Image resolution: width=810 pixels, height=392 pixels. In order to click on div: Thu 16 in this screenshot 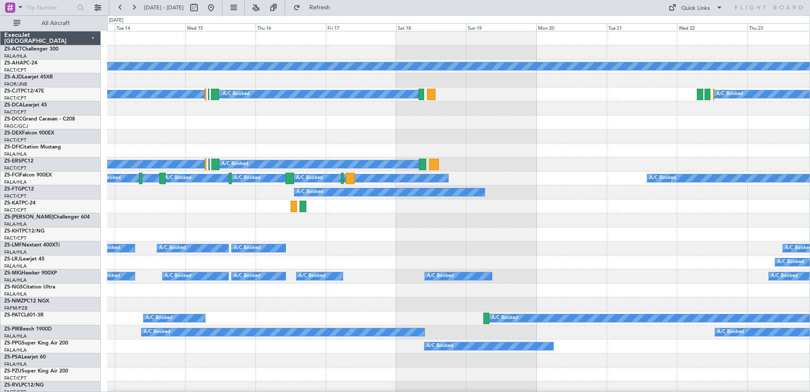, I will do `click(291, 27)`.